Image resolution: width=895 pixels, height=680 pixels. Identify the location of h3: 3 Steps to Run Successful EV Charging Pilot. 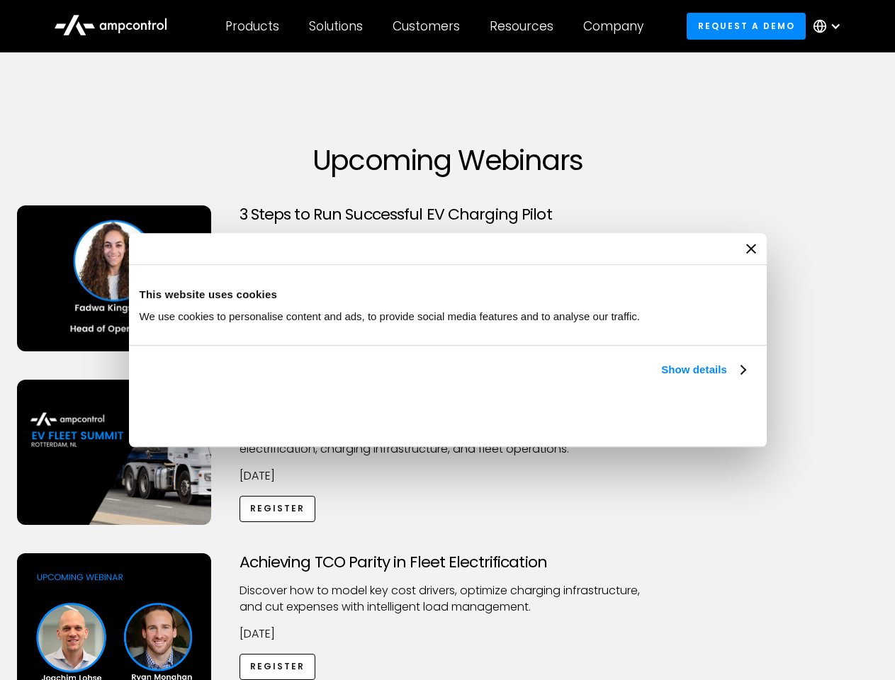
(448, 215).